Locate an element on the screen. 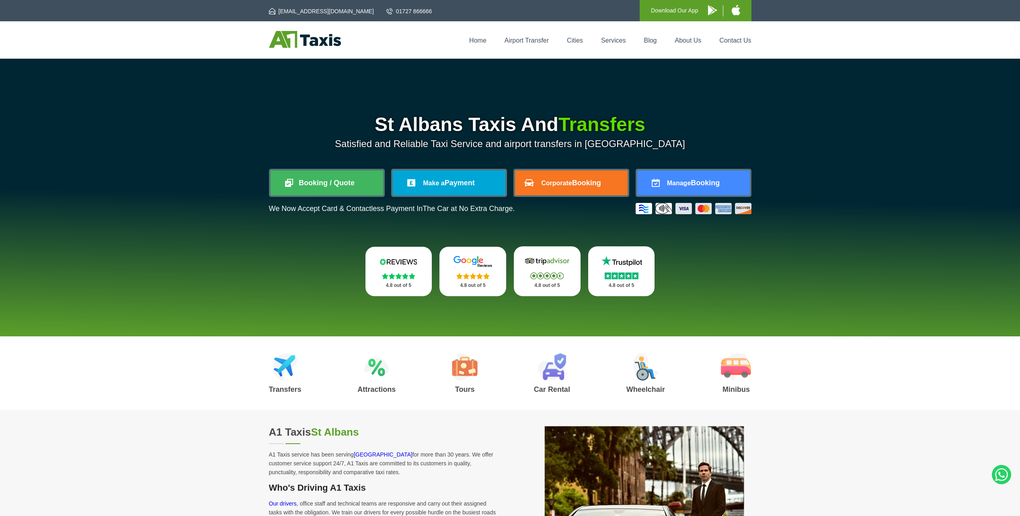  a: Google Stars 4.8 out of 5 is located at coordinates (473, 271).